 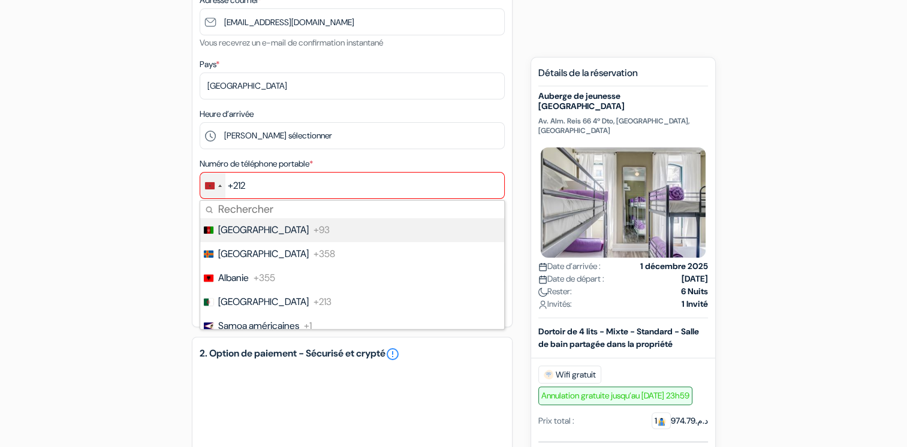 I want to click on input: Rechercher, so click(x=352, y=209).